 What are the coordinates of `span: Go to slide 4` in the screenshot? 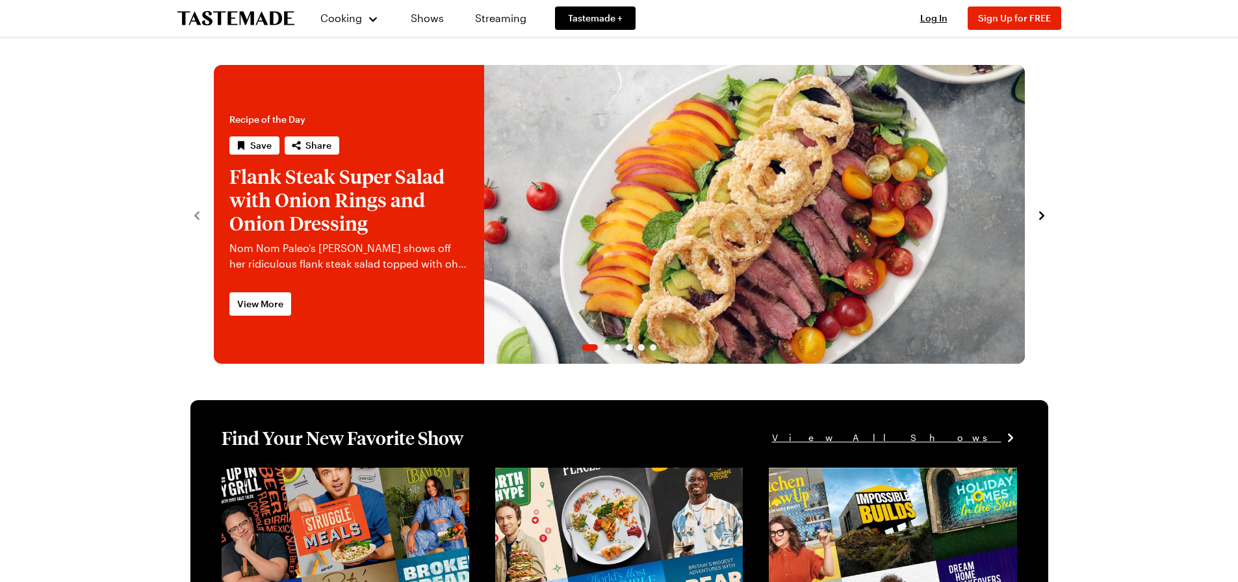 It's located at (630, 348).